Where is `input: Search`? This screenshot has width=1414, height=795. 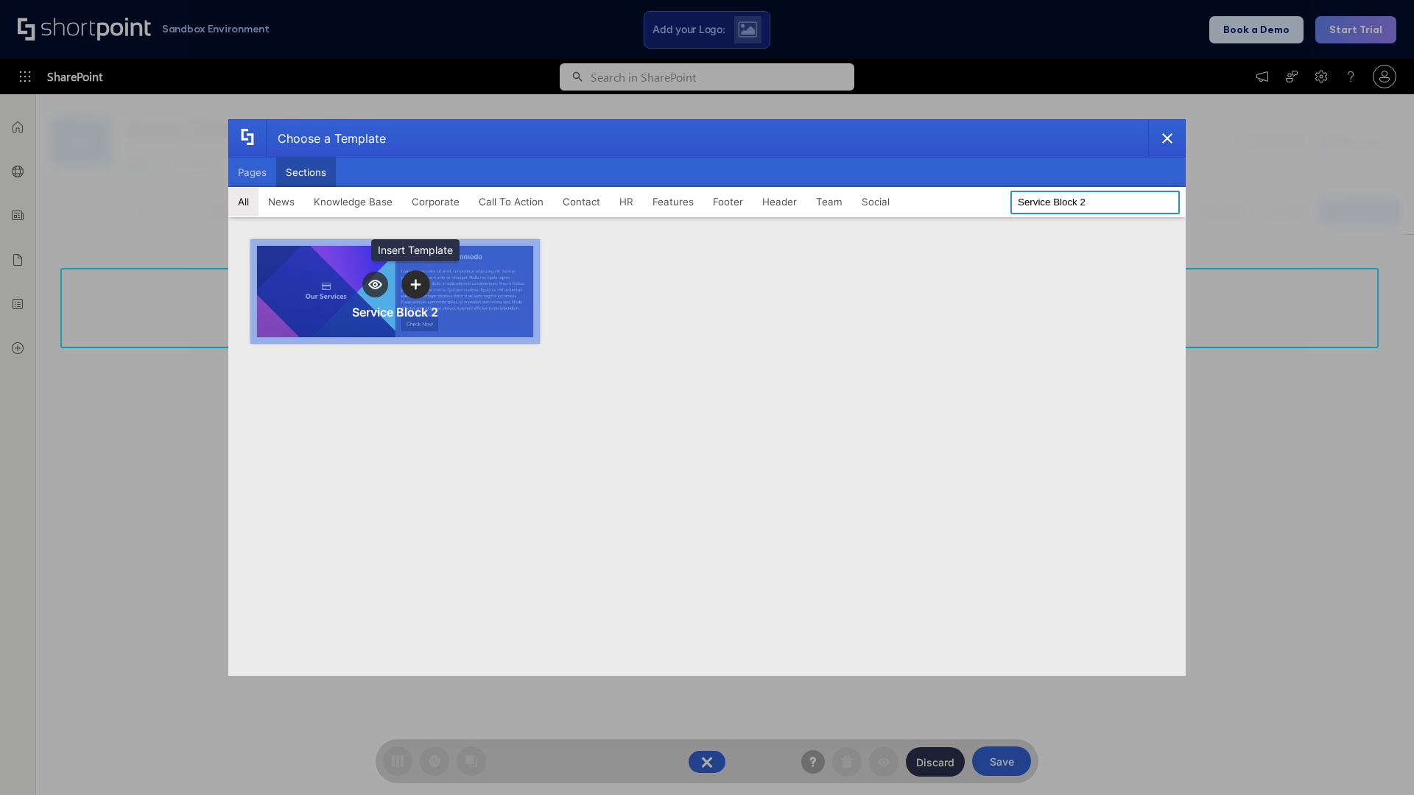 input: Search is located at coordinates (1095, 203).